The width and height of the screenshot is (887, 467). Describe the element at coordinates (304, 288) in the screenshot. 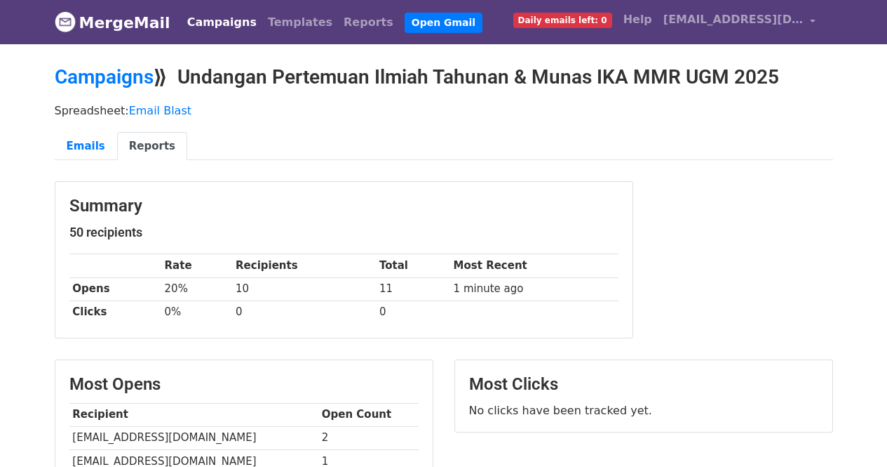

I see `td: 10` at that location.